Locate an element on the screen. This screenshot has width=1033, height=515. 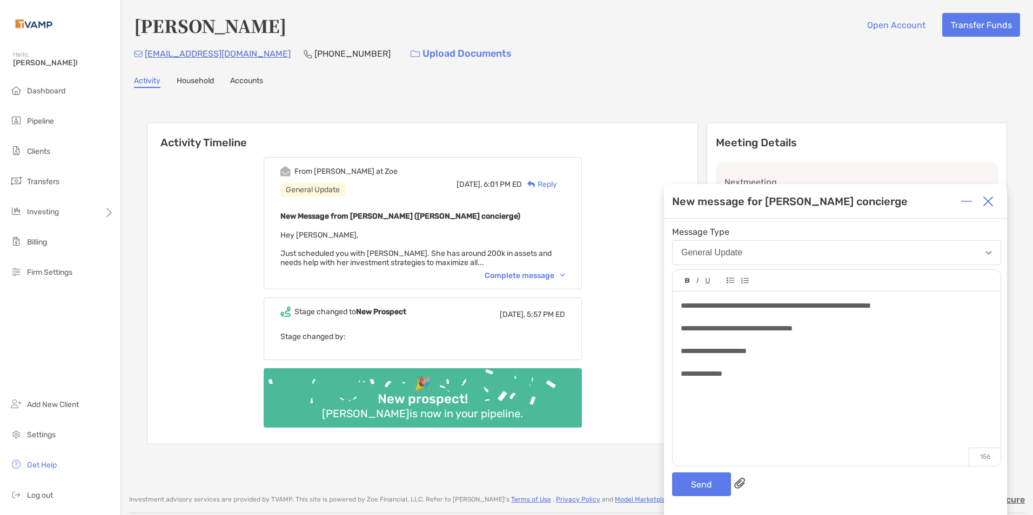
span: Dashboard is located at coordinates (46, 91).